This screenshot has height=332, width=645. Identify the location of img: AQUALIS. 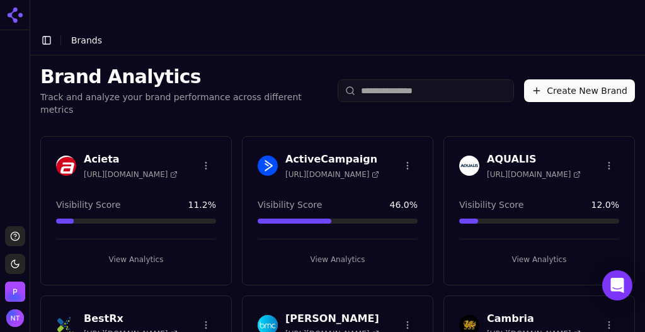
(469, 166).